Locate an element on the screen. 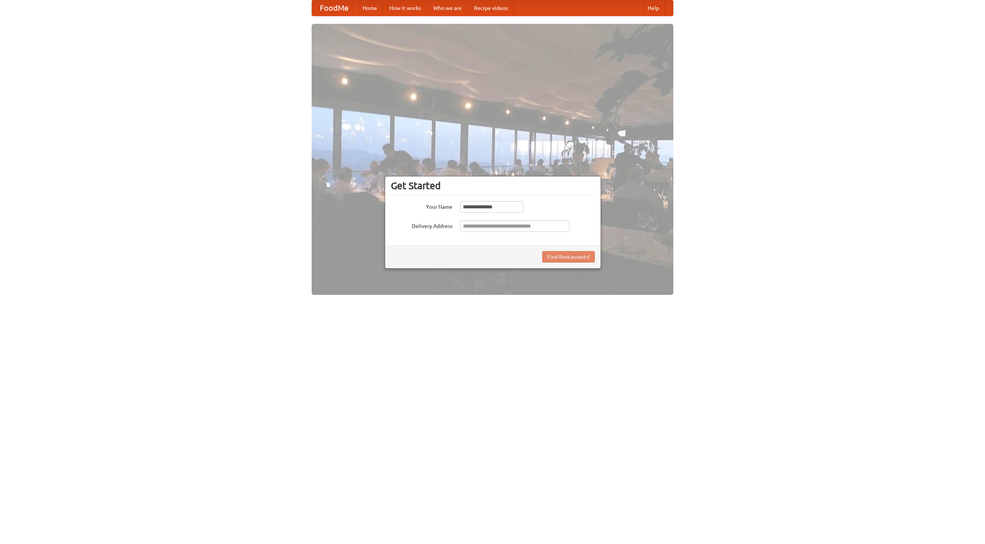 The image size is (985, 544). a: Recipe videos is located at coordinates (491, 8).